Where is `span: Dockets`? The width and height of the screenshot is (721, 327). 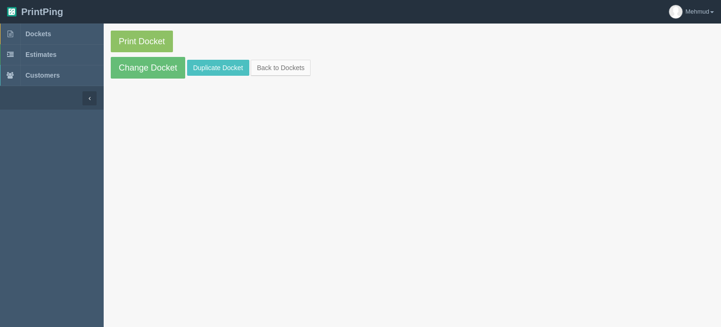
span: Dockets is located at coordinates (38, 34).